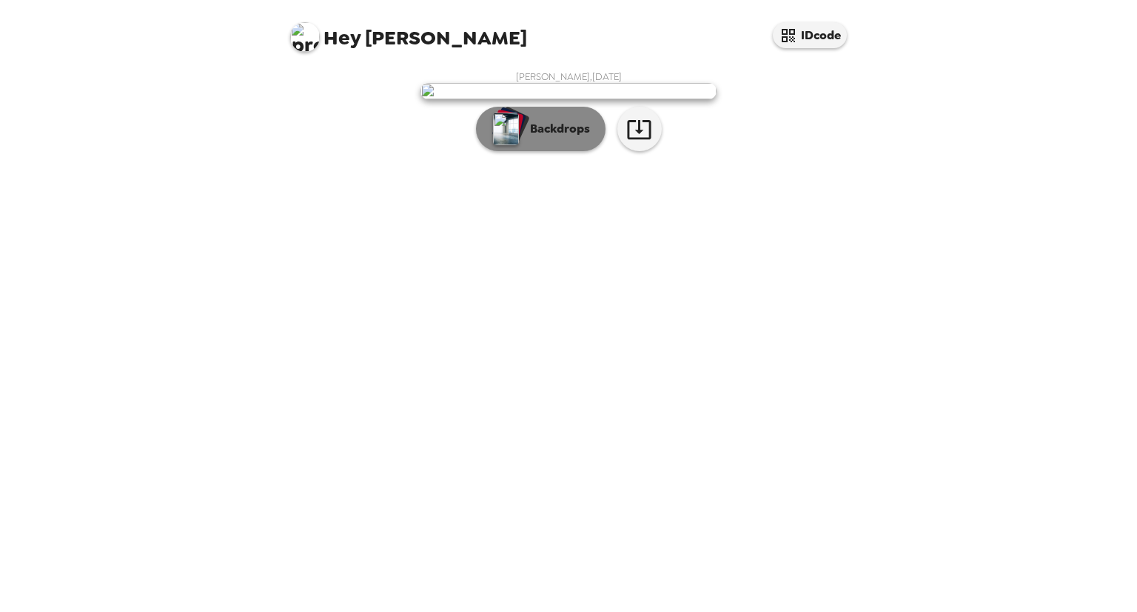  I want to click on button: Backdrops, so click(540, 129).